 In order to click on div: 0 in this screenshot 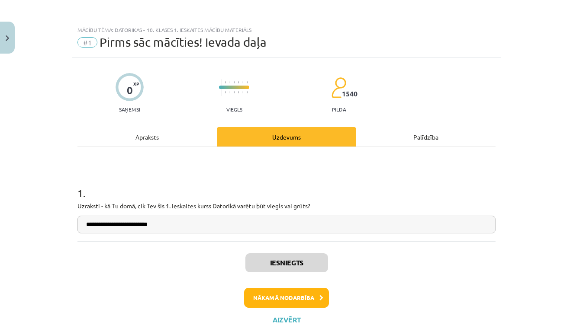, I will do `click(130, 90)`.